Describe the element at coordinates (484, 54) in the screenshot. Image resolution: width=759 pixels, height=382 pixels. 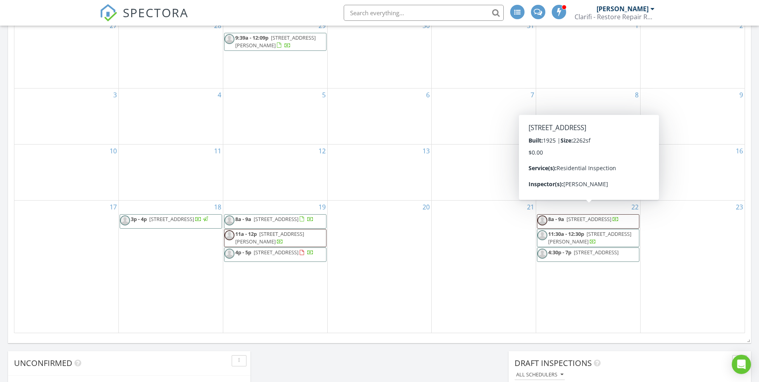
I see `td: Go to July 31, 2025` at that location.